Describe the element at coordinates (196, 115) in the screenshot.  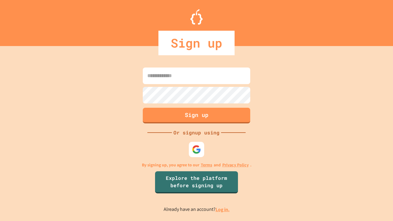
I see `button: Sign up` at that location.